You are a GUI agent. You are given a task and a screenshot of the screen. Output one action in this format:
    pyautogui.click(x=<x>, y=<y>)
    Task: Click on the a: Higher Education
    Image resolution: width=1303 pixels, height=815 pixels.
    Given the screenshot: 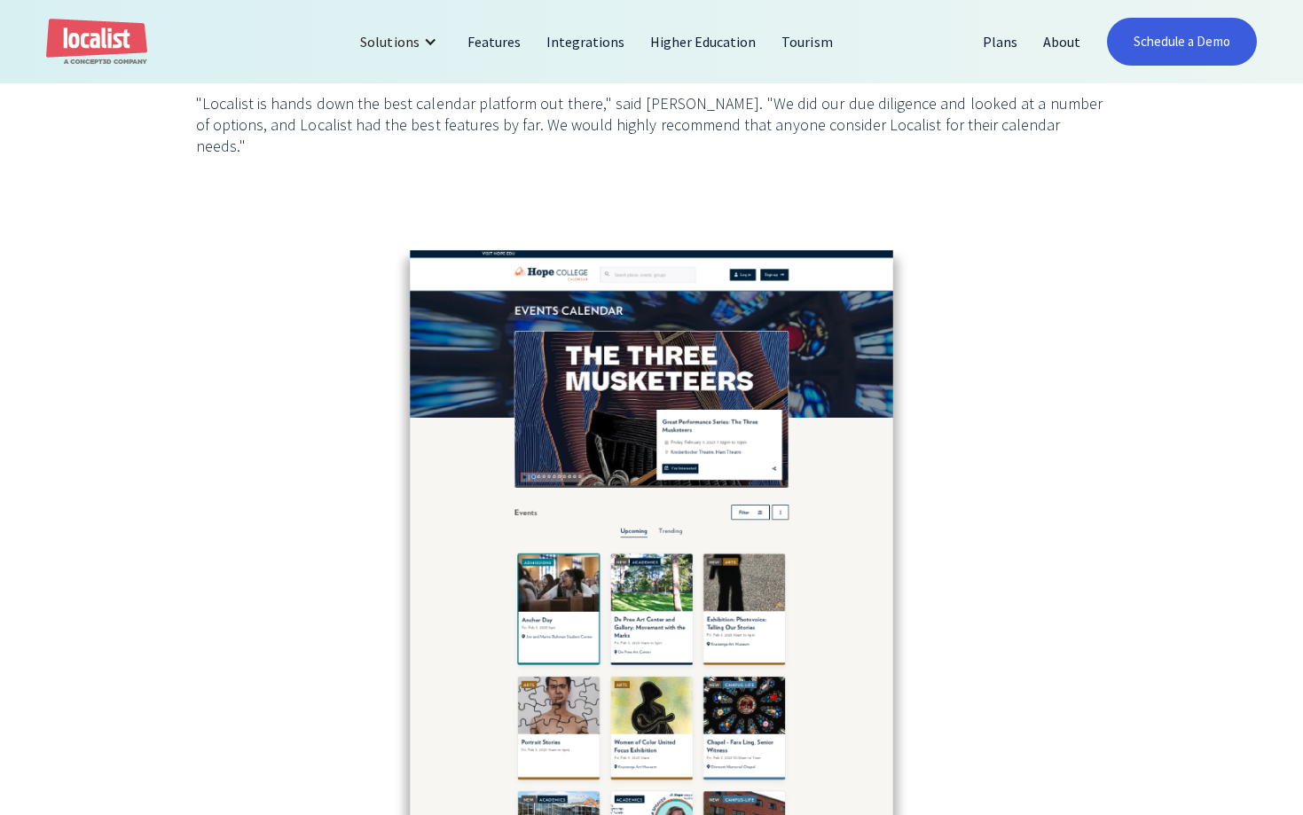 What is the action you would take?
    pyautogui.click(x=704, y=42)
    